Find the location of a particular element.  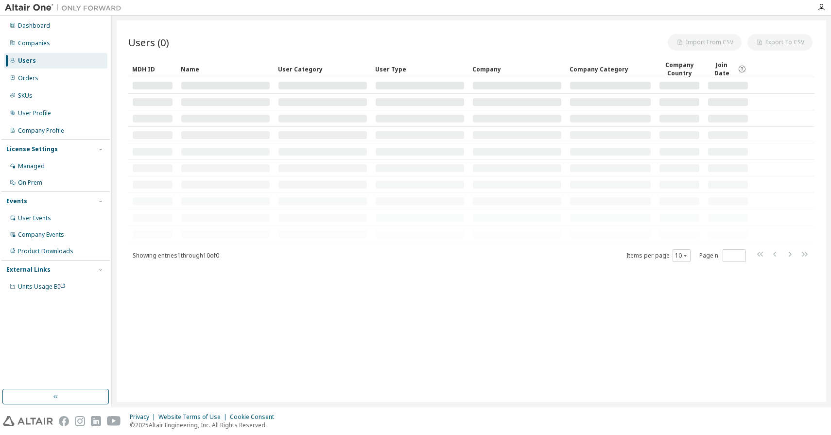

svg: Date when the user was first added or directly signed up. If the user was deleted and later re-ad... is located at coordinates (742, 69).